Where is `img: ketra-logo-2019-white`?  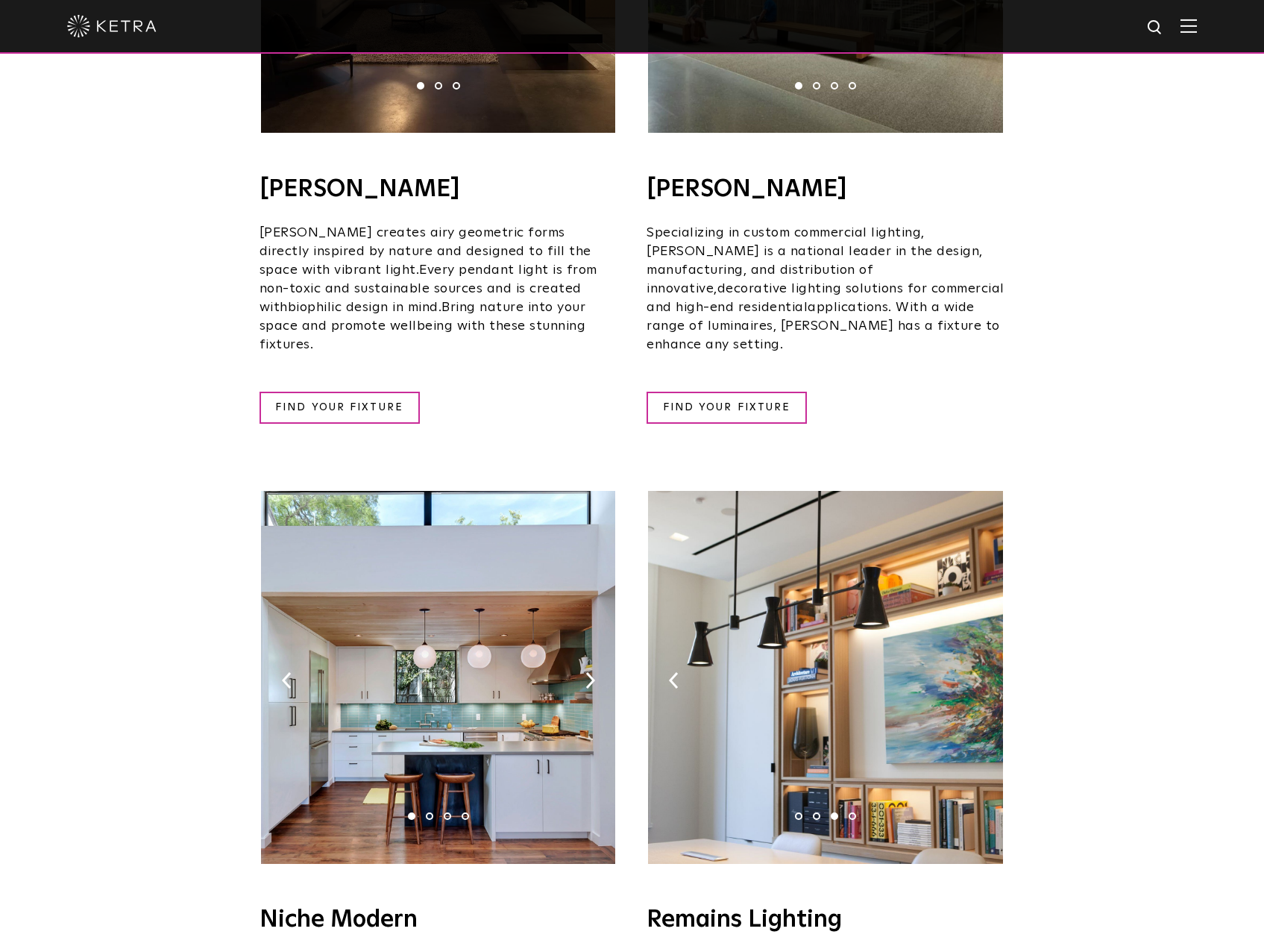
img: ketra-logo-2019-white is located at coordinates (112, 26).